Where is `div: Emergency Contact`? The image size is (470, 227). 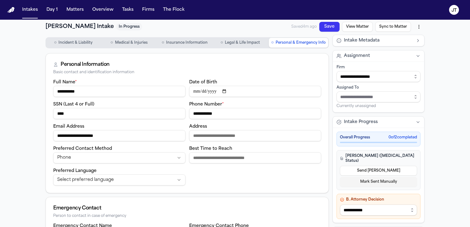
div: Emergency Contact is located at coordinates (187, 208).